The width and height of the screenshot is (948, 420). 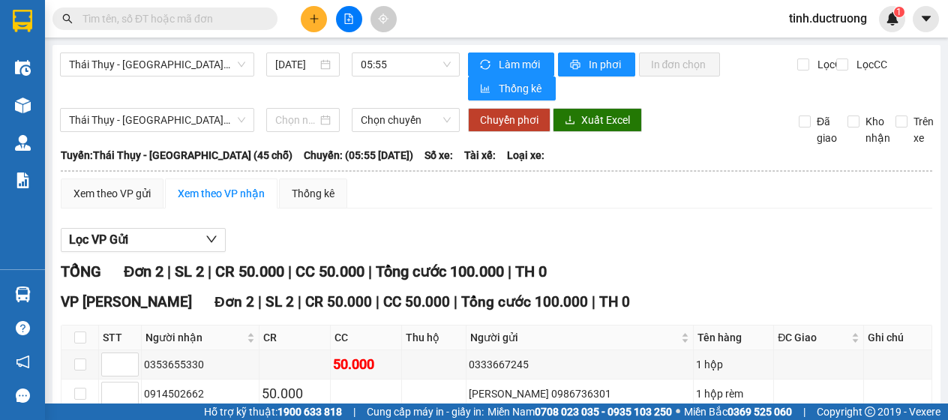 I want to click on span: download, so click(x=570, y=121).